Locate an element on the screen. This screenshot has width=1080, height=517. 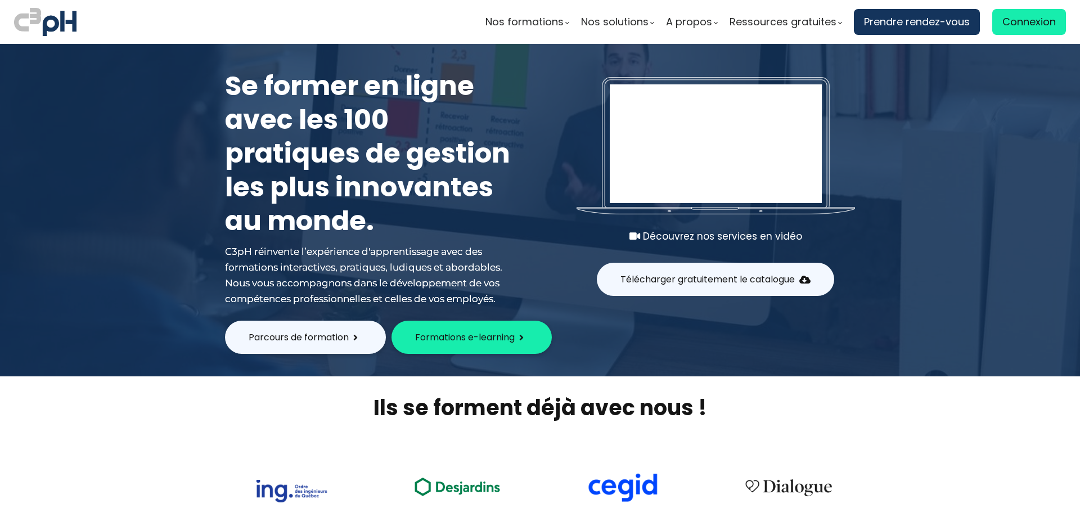
button: Parcours de formation is located at coordinates (305, 337).